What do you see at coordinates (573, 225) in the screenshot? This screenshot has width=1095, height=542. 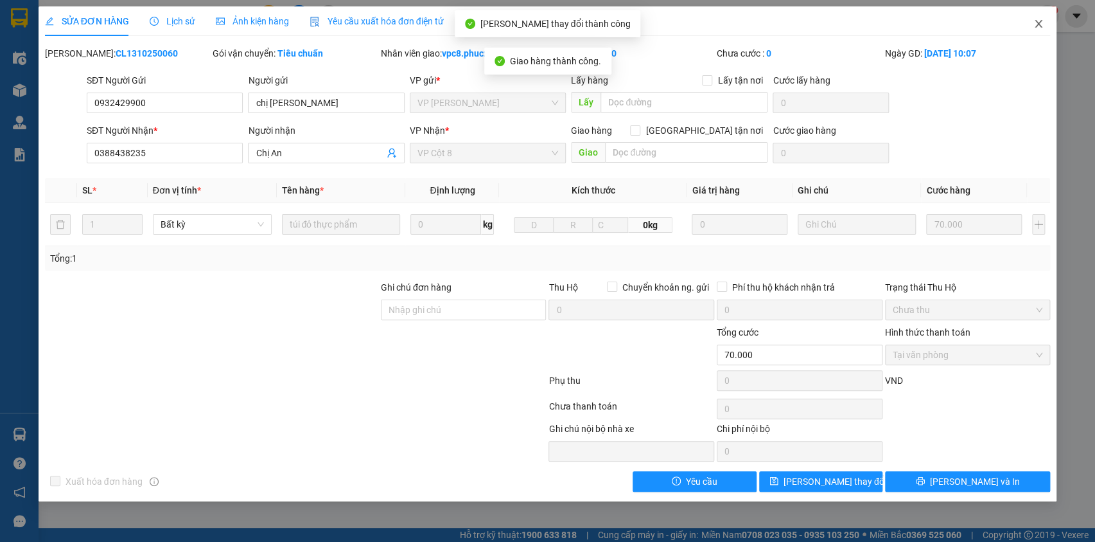 I see `input: R` at bounding box center [573, 225].